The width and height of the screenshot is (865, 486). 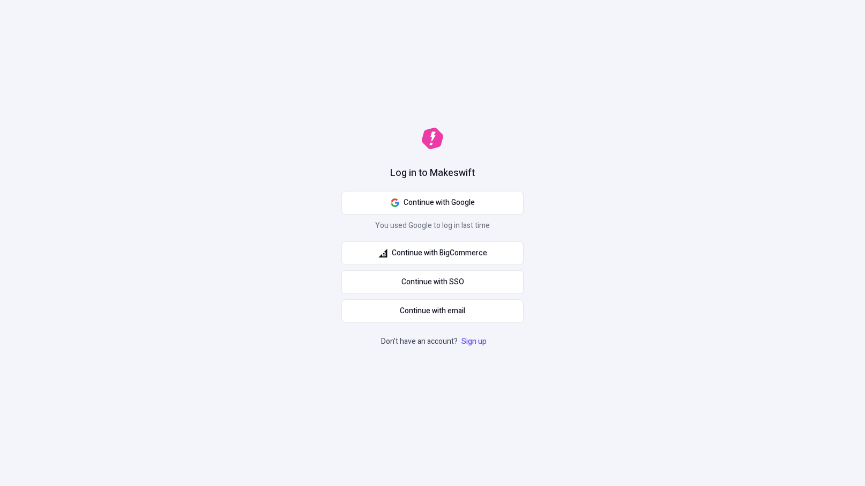 What do you see at coordinates (433, 282) in the screenshot?
I see `a: Continue with SSO` at bounding box center [433, 282].